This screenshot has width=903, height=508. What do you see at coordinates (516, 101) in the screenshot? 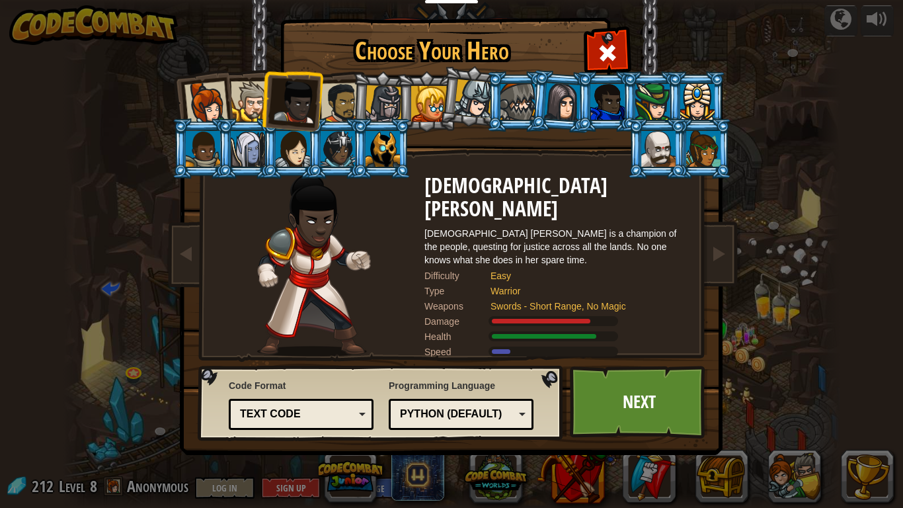
I see `li: Senick Steelclaw` at bounding box center [516, 101].